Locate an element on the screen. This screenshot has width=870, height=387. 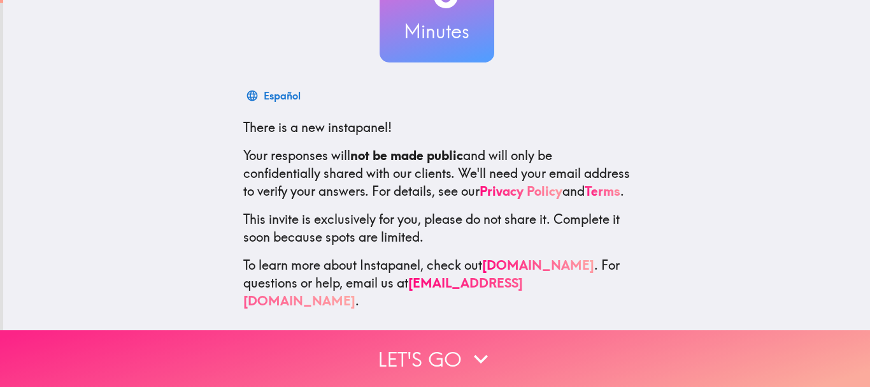
button: Español is located at coordinates (275, 96).